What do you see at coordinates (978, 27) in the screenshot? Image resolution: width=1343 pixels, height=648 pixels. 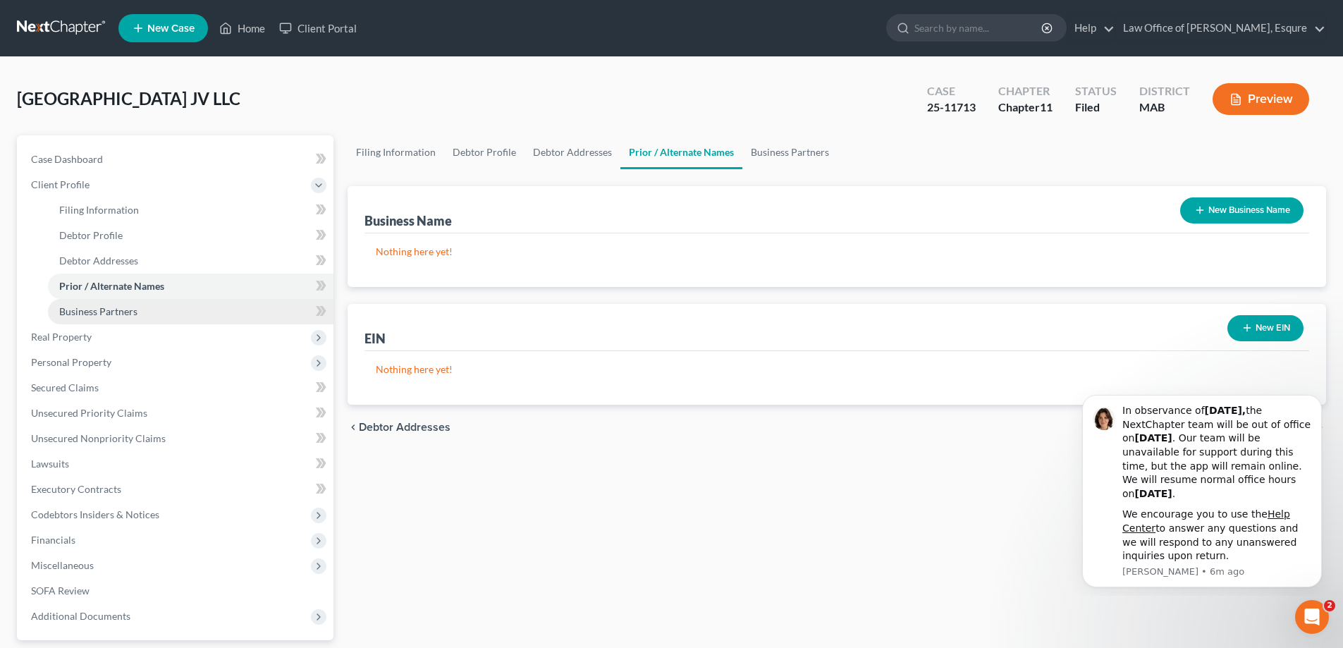 I see `input: Search by name...` at bounding box center [978, 27].